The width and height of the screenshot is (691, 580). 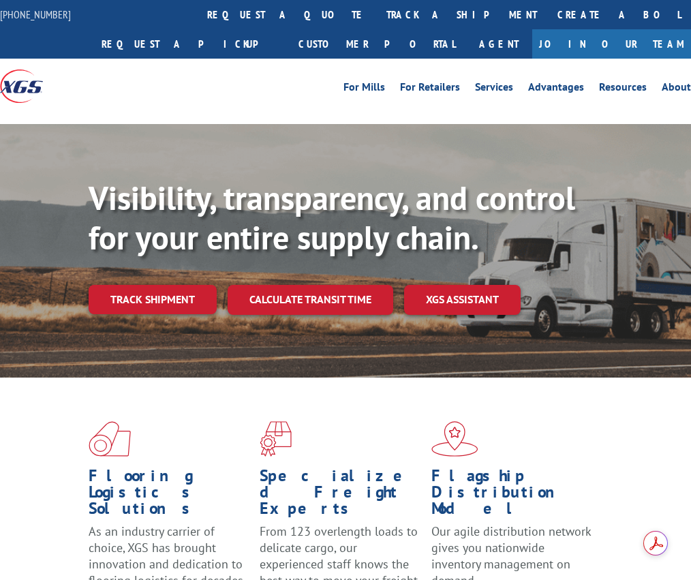 What do you see at coordinates (153, 299) in the screenshot?
I see `a: Track shipment` at bounding box center [153, 299].